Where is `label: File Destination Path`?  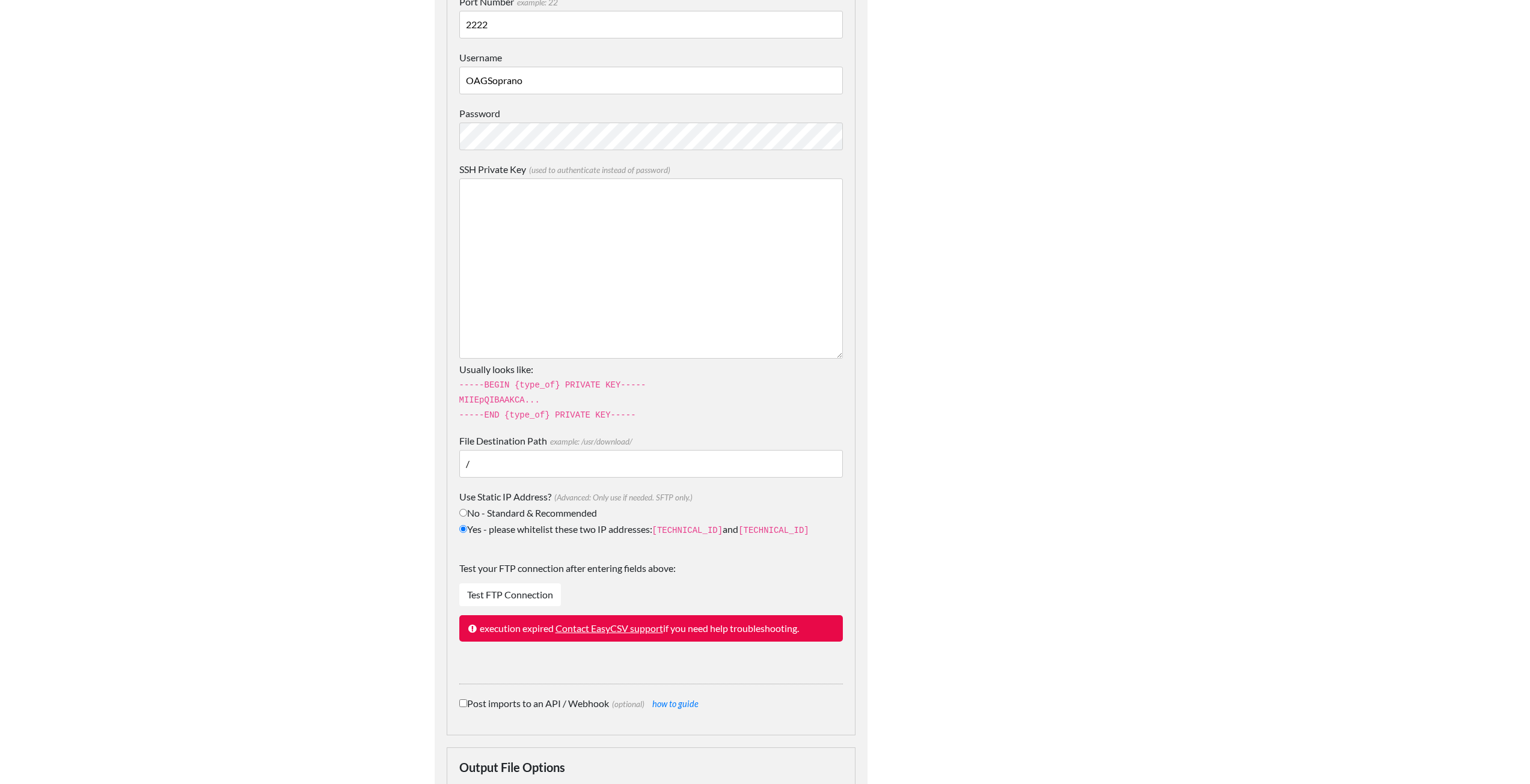
label: File Destination Path is located at coordinates (651, 441).